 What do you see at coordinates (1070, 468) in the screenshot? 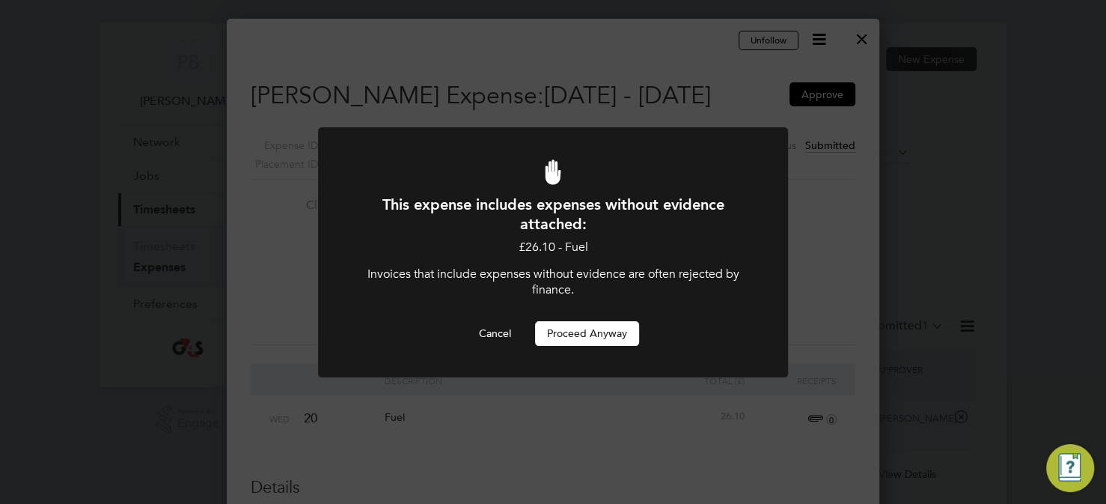
I see `button: Engage Resource Center` at bounding box center [1070, 468].